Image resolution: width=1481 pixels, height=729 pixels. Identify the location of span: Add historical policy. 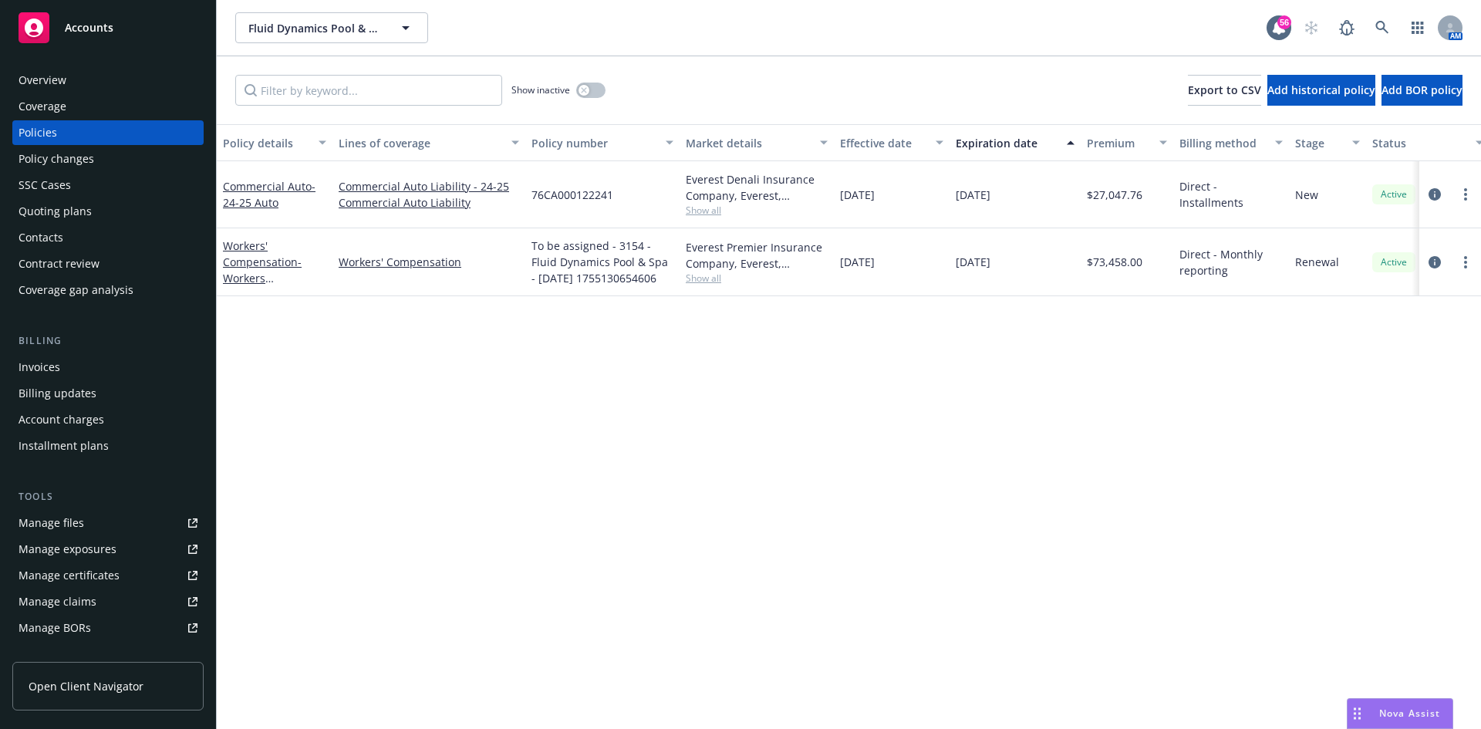
(1321, 89).